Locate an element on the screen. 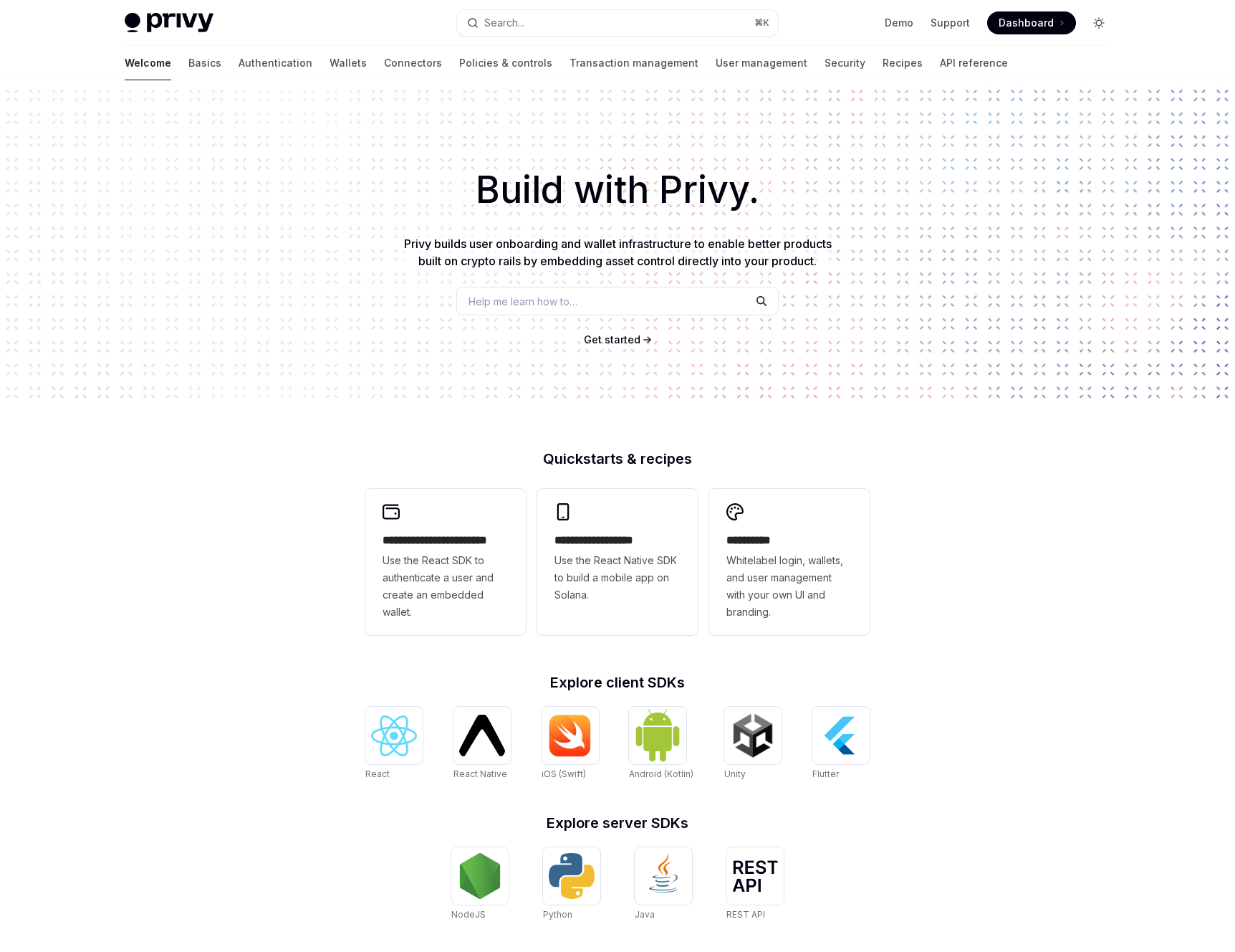  a: Demo is located at coordinates (899, 23).